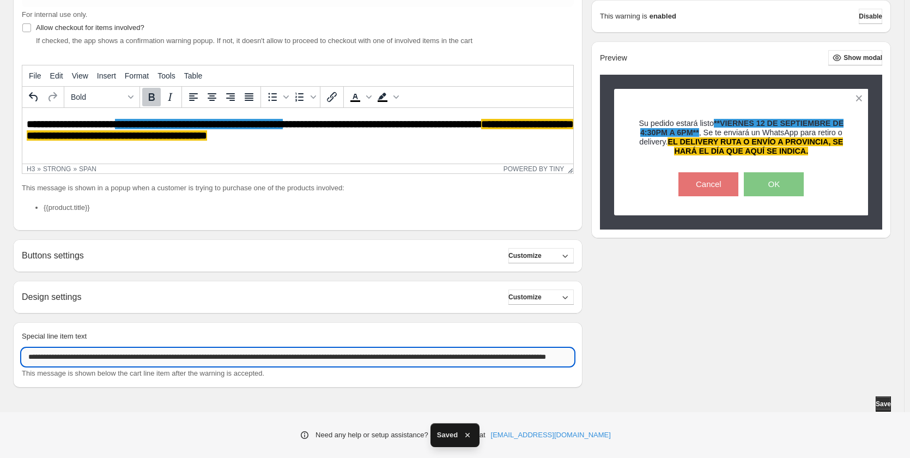  Describe the element at coordinates (297, 188) in the screenshot. I see `p: This message is shown in a popup when a customer is trying to purchase one of the products involved:` at that location.